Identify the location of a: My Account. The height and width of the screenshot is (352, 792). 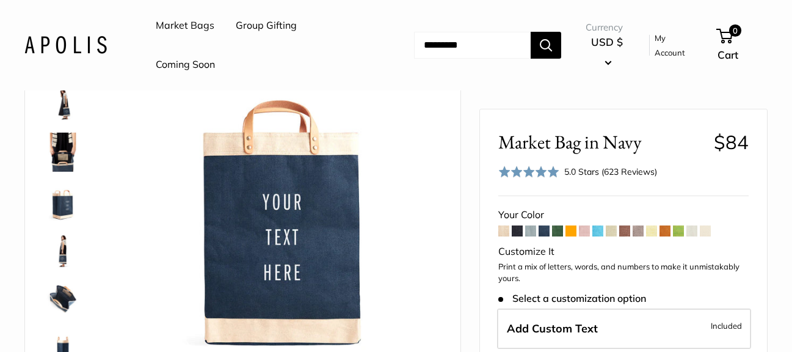
(675, 45).